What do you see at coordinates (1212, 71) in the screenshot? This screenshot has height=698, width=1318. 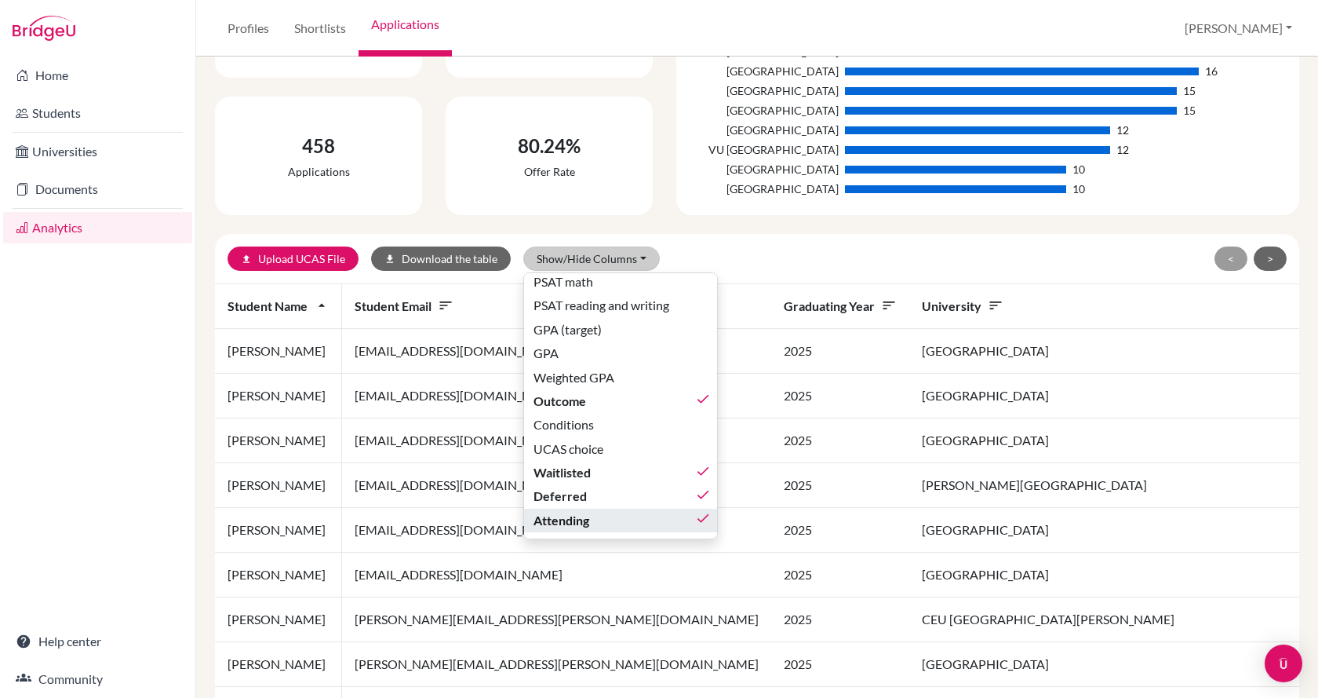 I see `div: 16` at bounding box center [1212, 71].